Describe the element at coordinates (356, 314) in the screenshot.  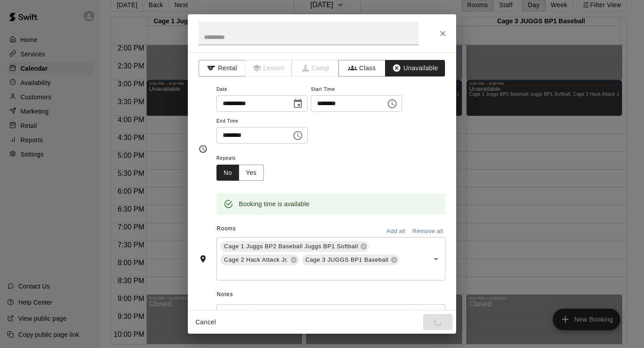
I see `button: Format Underline` at that location.